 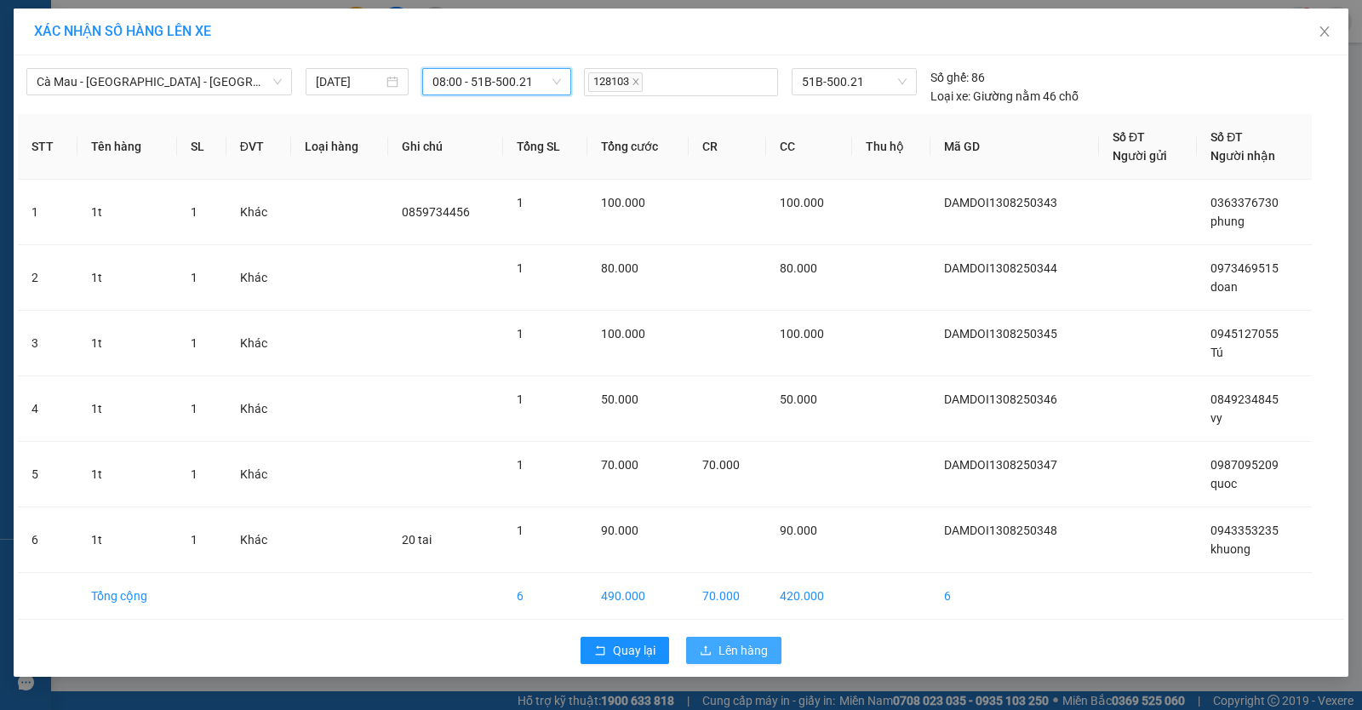 I want to click on div: Giường nằm 46 chỗ, so click(x=1004, y=96).